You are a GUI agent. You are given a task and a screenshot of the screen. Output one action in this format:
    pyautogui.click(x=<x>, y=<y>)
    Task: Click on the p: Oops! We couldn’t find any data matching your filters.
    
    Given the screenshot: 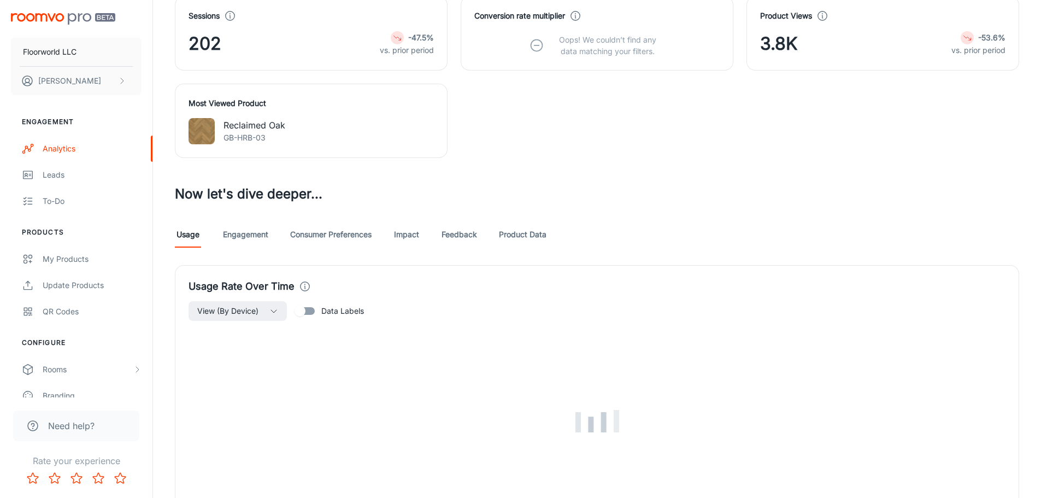 What is the action you would take?
    pyautogui.click(x=608, y=45)
    